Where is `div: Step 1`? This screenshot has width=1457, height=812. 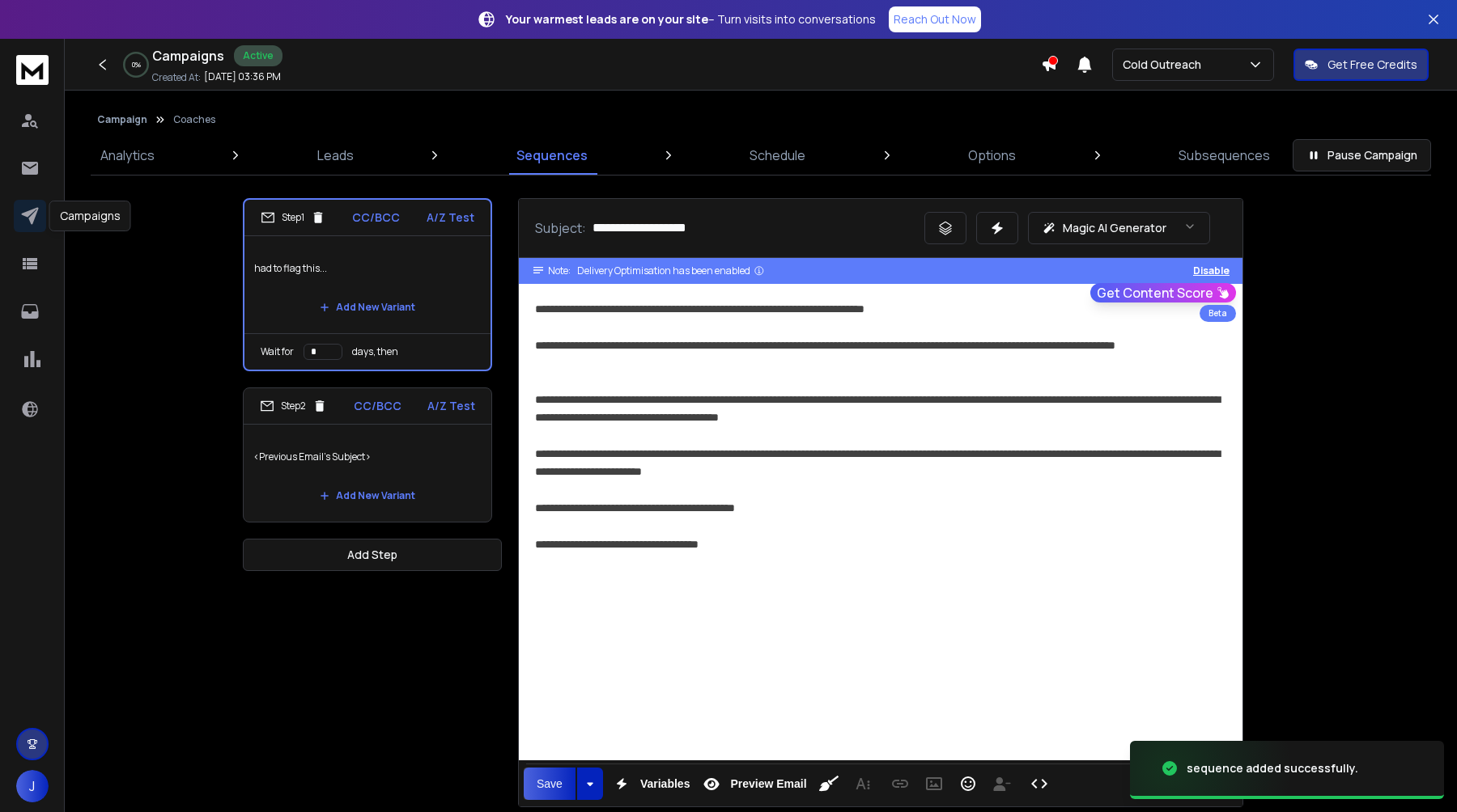 div: Step 1 is located at coordinates (293, 218).